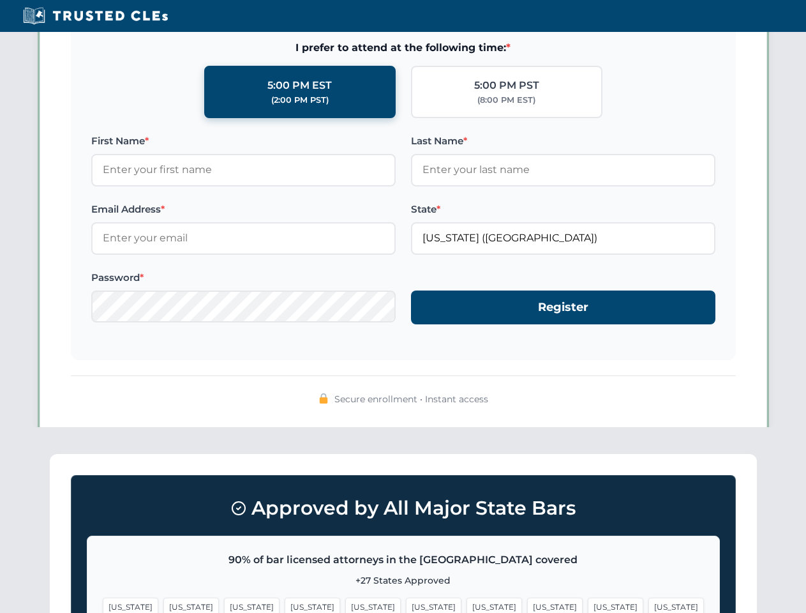 This screenshot has width=806, height=613. What do you see at coordinates (299, 86) in the screenshot?
I see `div: 5:00 PM EST` at bounding box center [299, 86].